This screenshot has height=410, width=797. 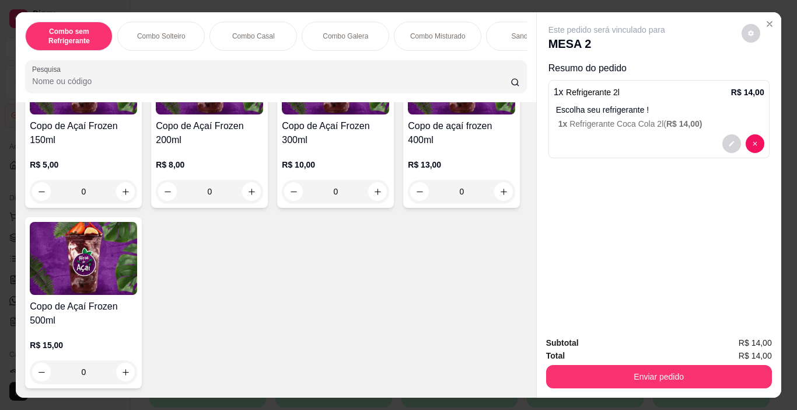 I want to click on label: Pesquisa, so click(x=48, y=69).